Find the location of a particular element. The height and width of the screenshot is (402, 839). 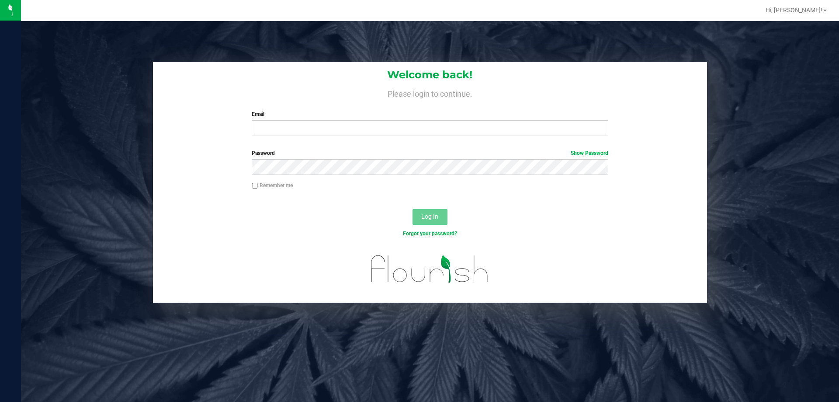

label: Remember me is located at coordinates (272, 185).